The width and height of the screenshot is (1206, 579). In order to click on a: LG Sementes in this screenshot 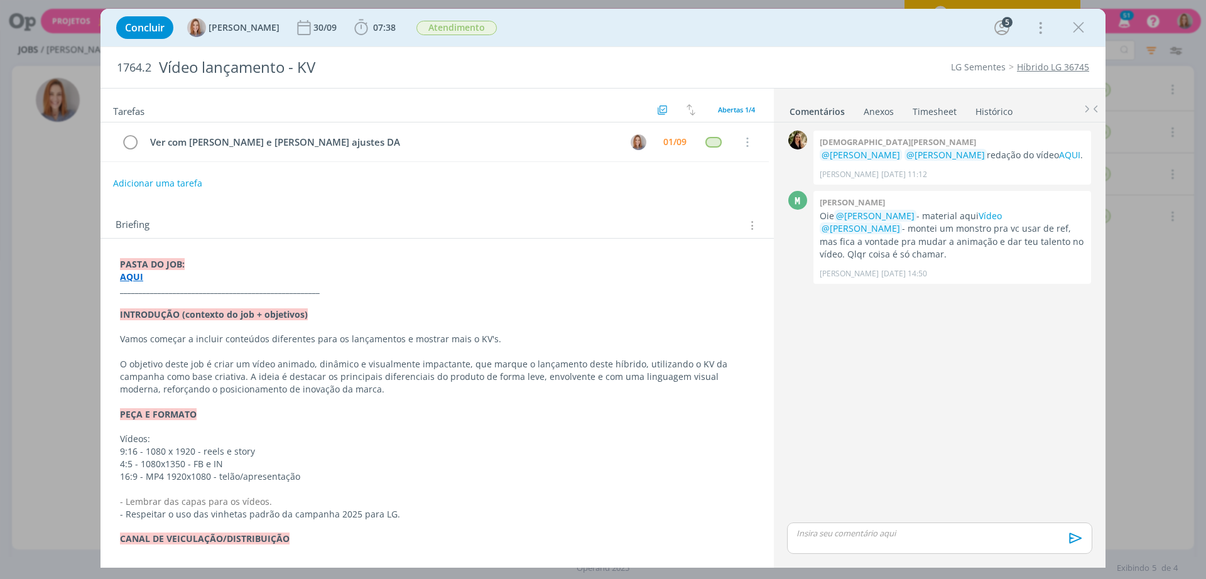, I will do `click(978, 67)`.